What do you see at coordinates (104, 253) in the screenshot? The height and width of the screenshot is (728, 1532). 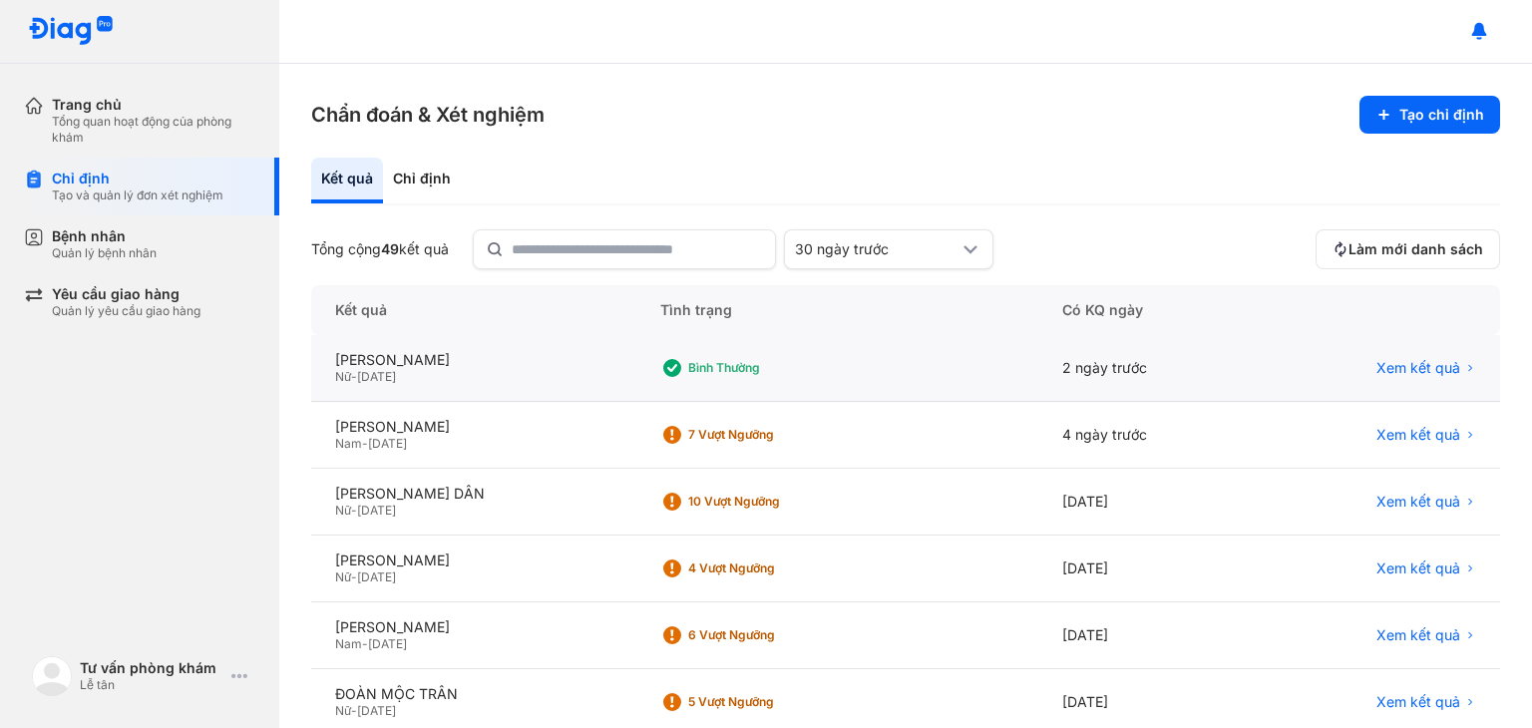 I see `div: Quản lý bệnh nhân` at bounding box center [104, 253].